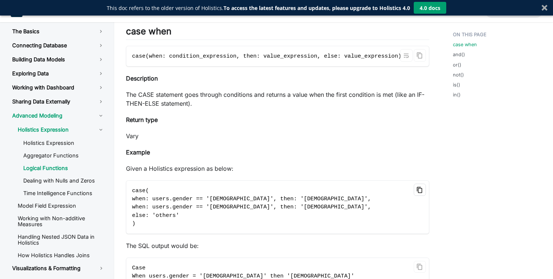 The image size is (553, 279). Describe the element at coordinates (138, 152) in the screenshot. I see `strong: Example` at that location.